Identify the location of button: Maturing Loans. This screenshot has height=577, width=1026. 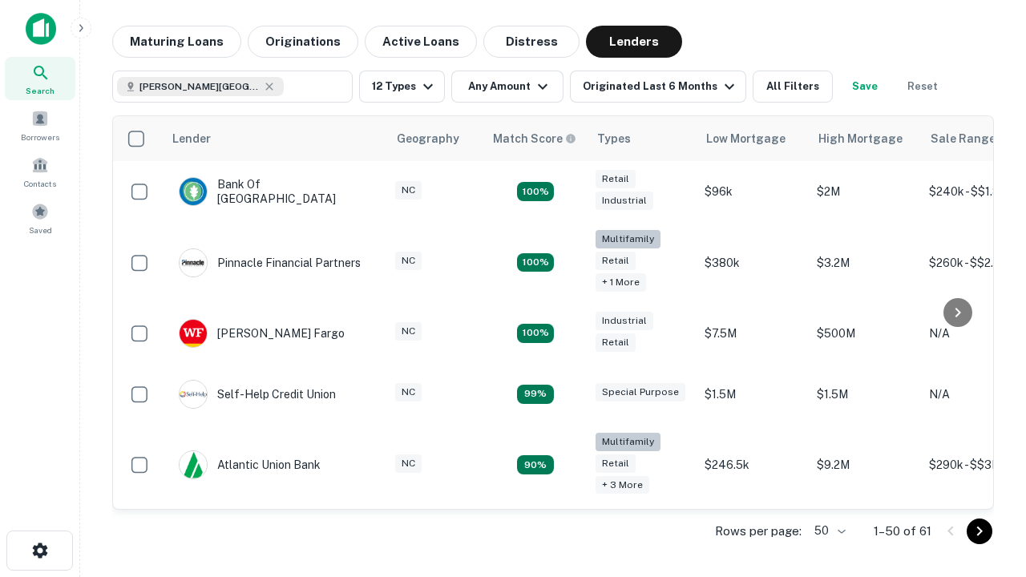
(176, 42).